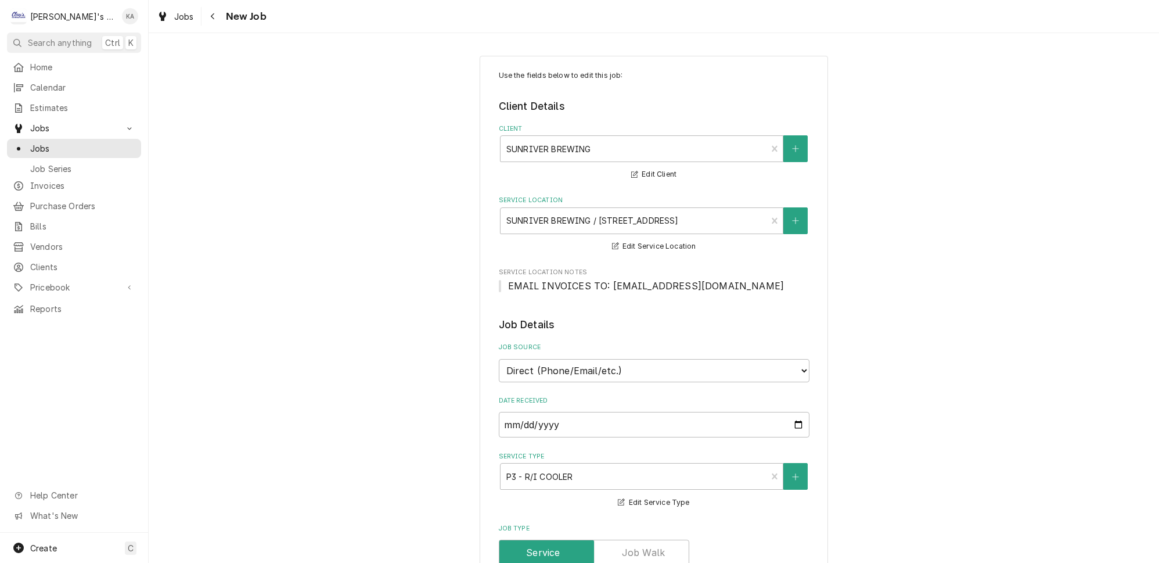 This screenshot has height=563, width=1159. Describe the element at coordinates (131, 548) in the screenshot. I see `span: C` at that location.